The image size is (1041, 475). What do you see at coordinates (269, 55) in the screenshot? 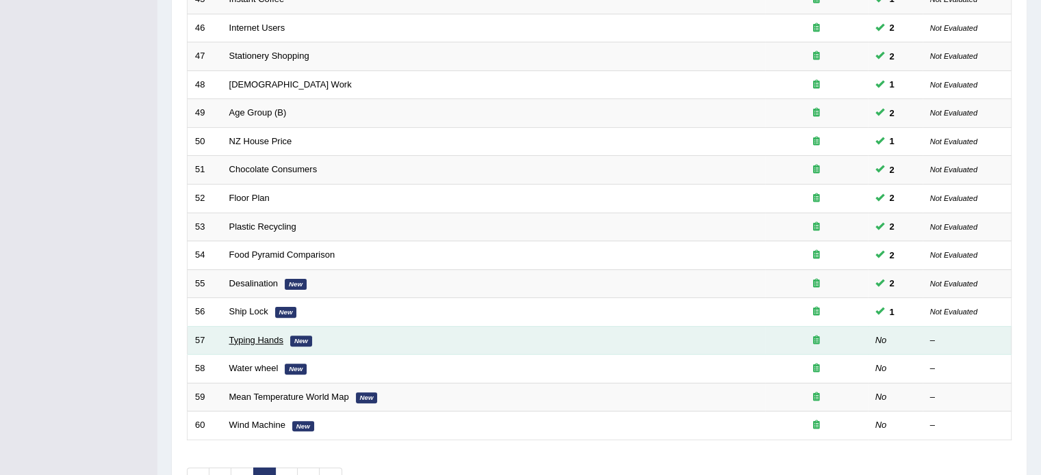
I see `a: Stationery Shopping` at bounding box center [269, 55].